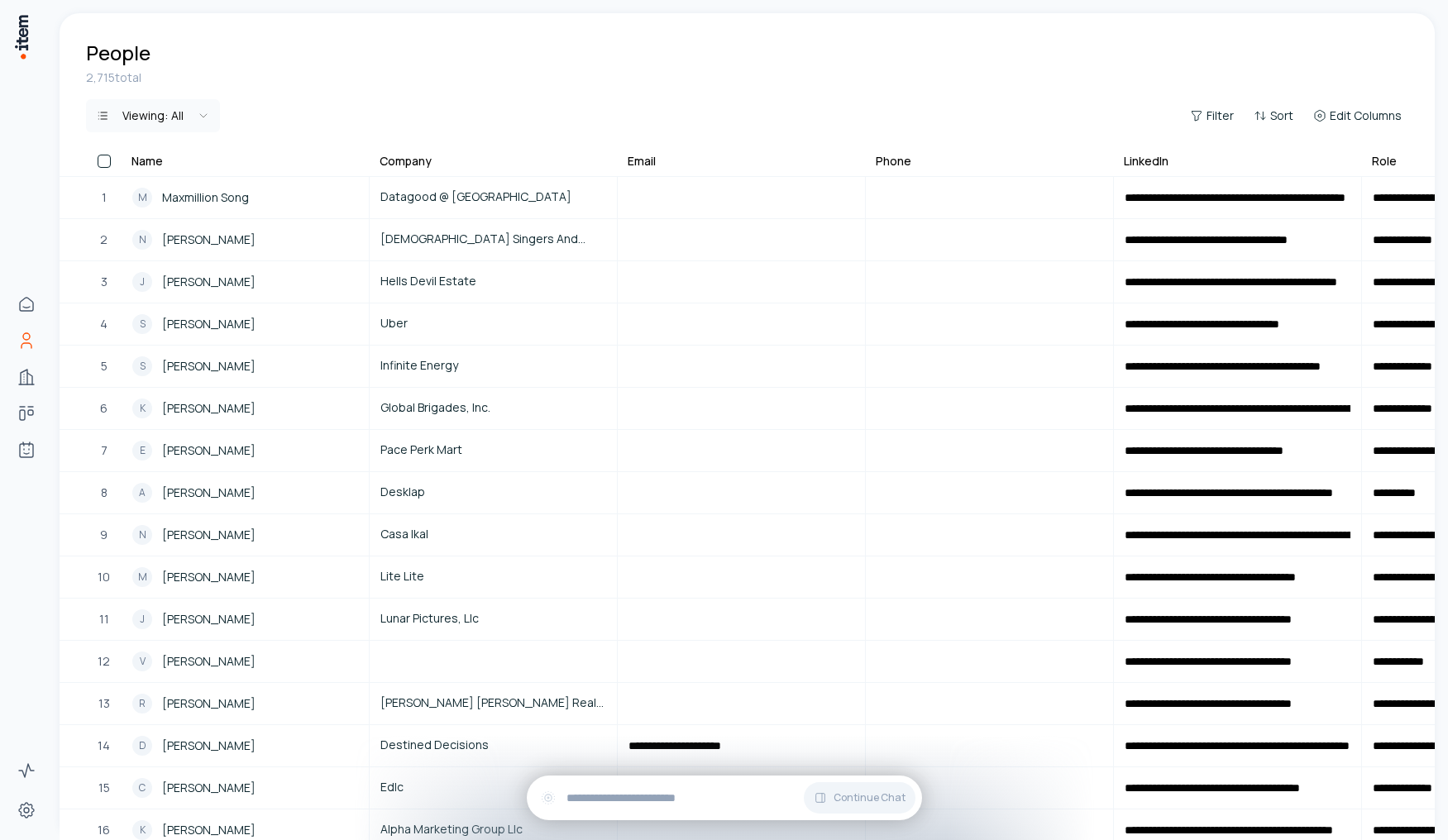 The height and width of the screenshot is (840, 1448). What do you see at coordinates (26, 811) in the screenshot?
I see `a: Settings` at bounding box center [26, 811].